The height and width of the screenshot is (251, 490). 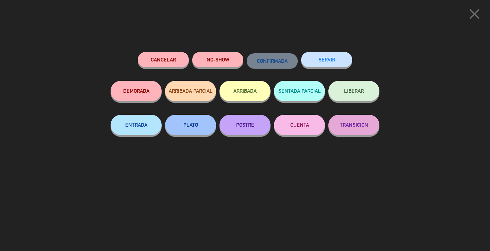 I want to click on span: ARRIBADA PARCIAL, so click(x=190, y=91).